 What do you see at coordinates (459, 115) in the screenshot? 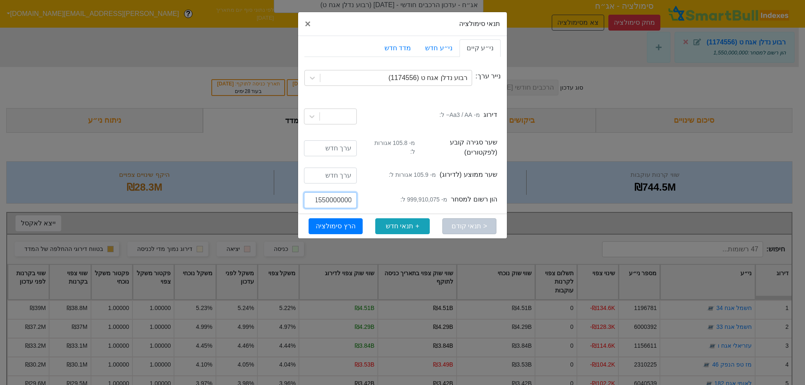
I see `small: מ- Aa3 / AA− ל:` at bounding box center [459, 115].